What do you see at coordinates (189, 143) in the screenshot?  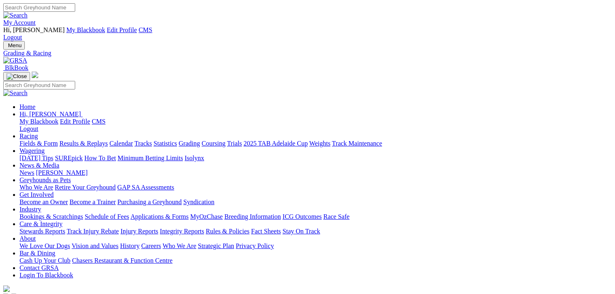 I see `a: Grading` at bounding box center [189, 143].